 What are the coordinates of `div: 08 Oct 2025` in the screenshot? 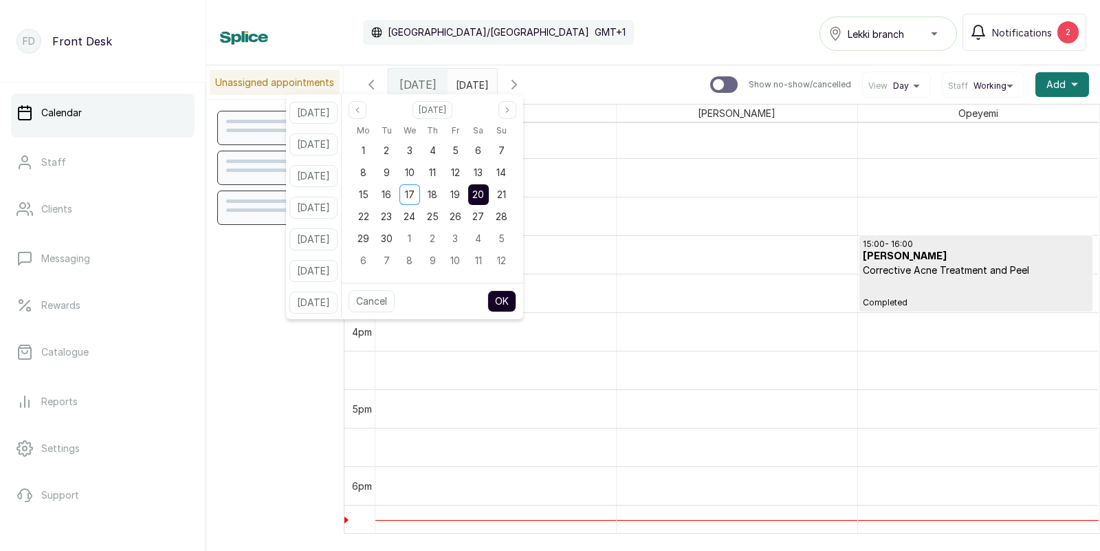 It's located at (409, 260).